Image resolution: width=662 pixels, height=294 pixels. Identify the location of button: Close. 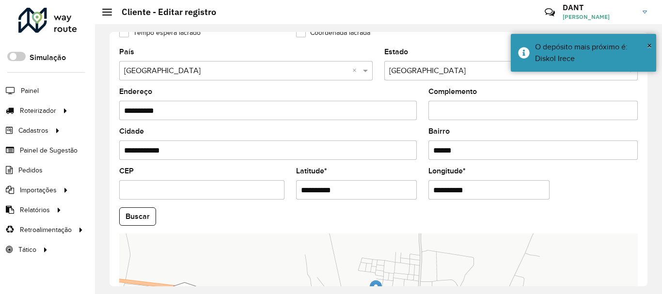
(649, 46).